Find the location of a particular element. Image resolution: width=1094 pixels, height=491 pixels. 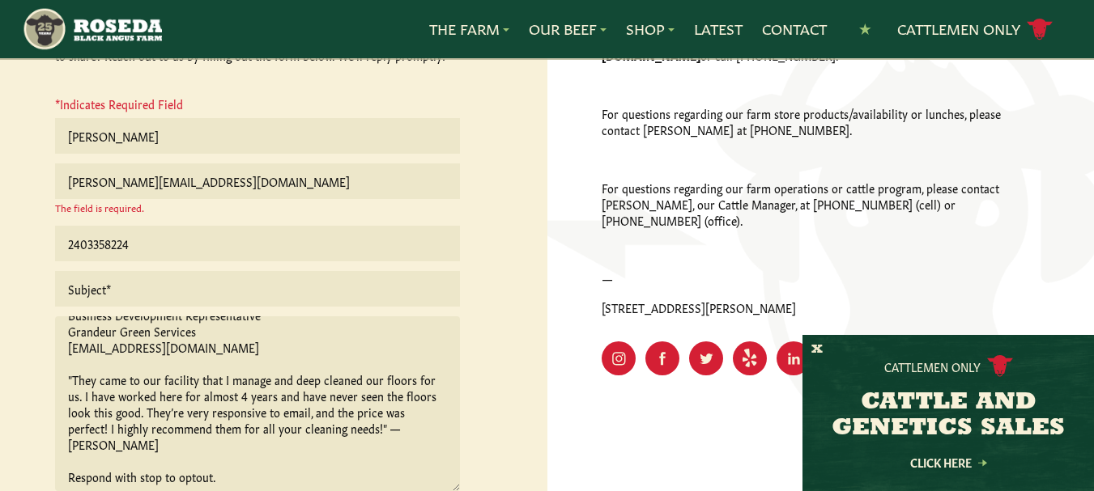

span: The field is required. is located at coordinates (257, 207).